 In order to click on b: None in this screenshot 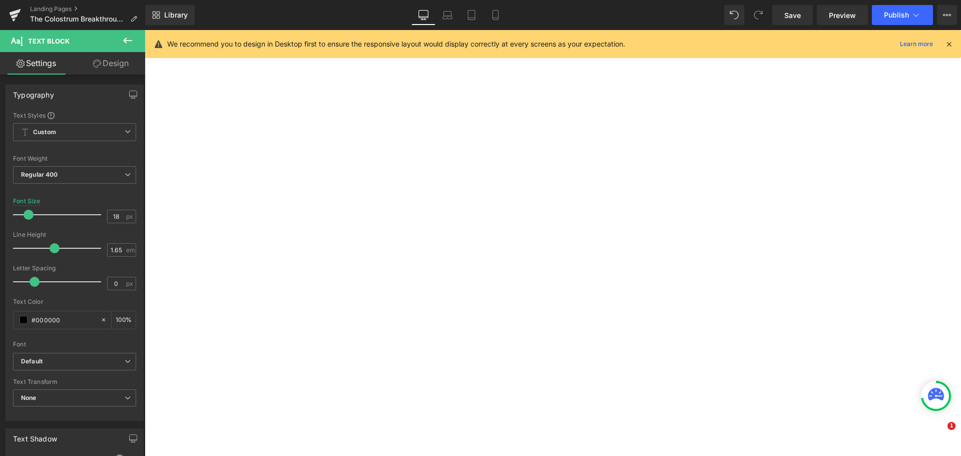, I will do `click(29, 397)`.